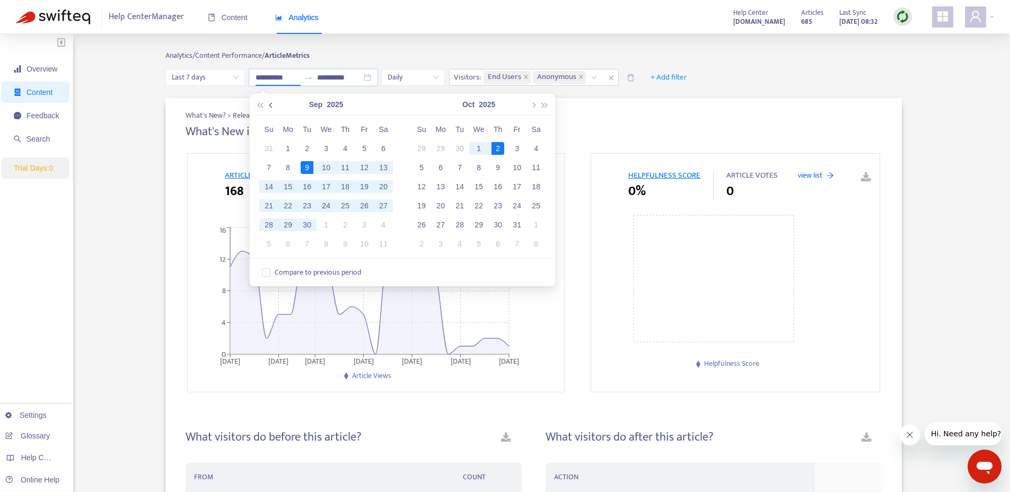  Describe the element at coordinates (536, 187) in the screenshot. I see `div: 18` at that location.